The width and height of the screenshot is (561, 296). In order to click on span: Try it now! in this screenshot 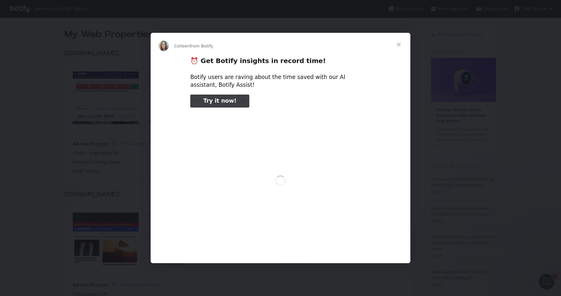, I will do `click(220, 101)`.